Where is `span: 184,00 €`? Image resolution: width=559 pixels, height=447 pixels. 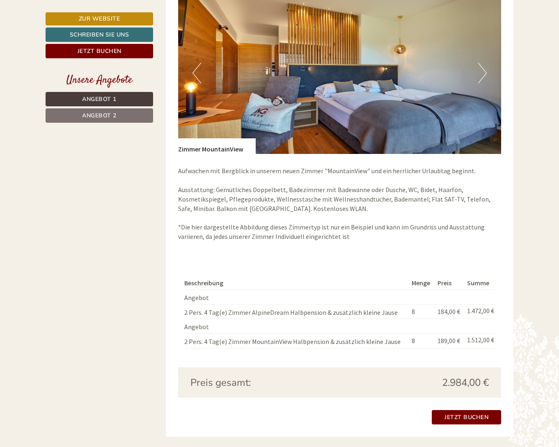
span: 184,00 € is located at coordinates (449, 312).